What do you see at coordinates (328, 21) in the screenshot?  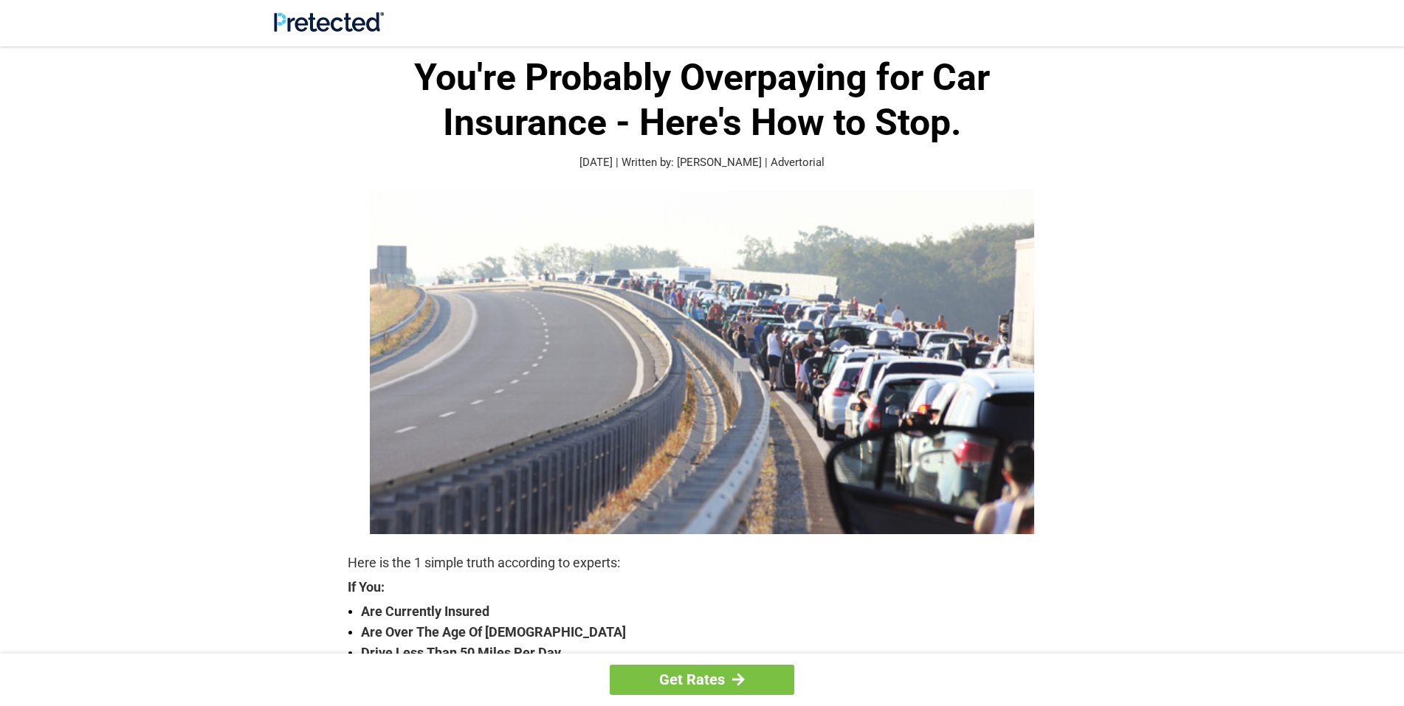 I see `img: Site Logo` at bounding box center [328, 21].